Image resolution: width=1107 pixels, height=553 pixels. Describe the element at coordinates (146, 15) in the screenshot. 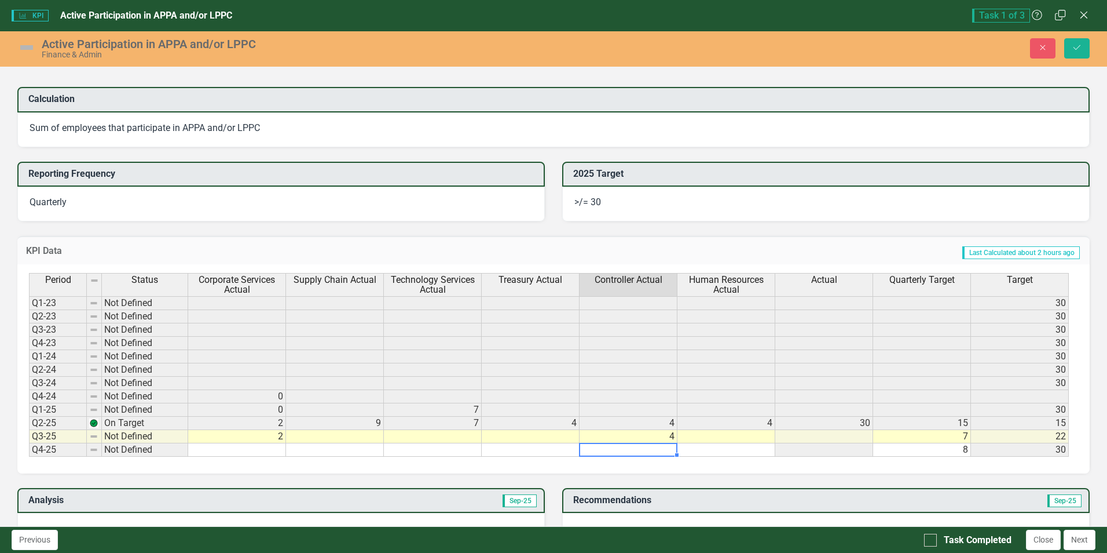

I see `span: Active Participation in APPA and/or LPPC` at that location.